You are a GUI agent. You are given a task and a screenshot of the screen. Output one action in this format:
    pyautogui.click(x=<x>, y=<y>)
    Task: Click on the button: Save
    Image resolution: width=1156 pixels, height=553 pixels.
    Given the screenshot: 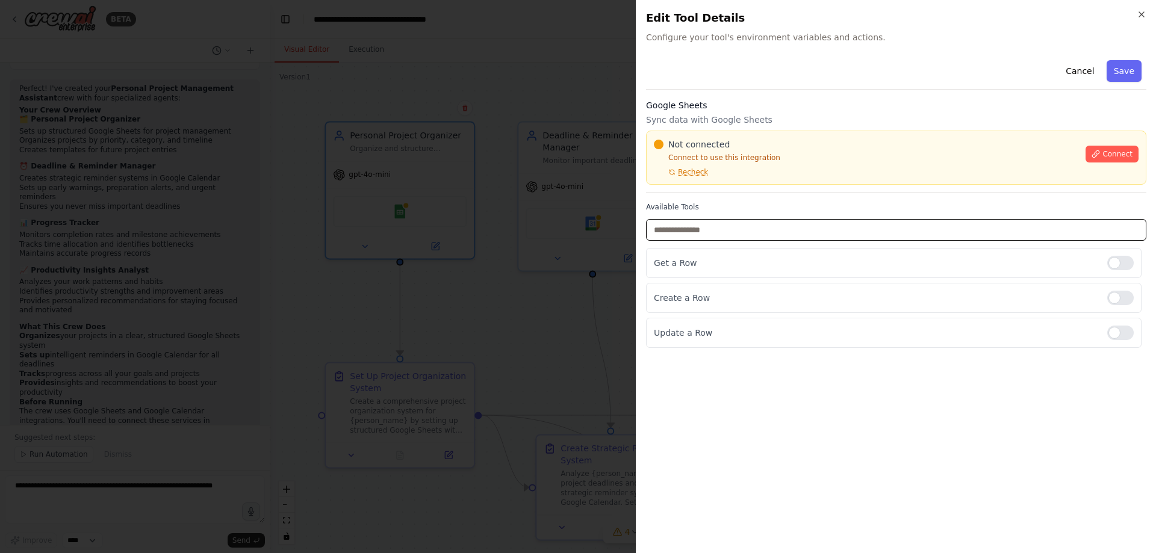 What is the action you would take?
    pyautogui.click(x=1124, y=71)
    